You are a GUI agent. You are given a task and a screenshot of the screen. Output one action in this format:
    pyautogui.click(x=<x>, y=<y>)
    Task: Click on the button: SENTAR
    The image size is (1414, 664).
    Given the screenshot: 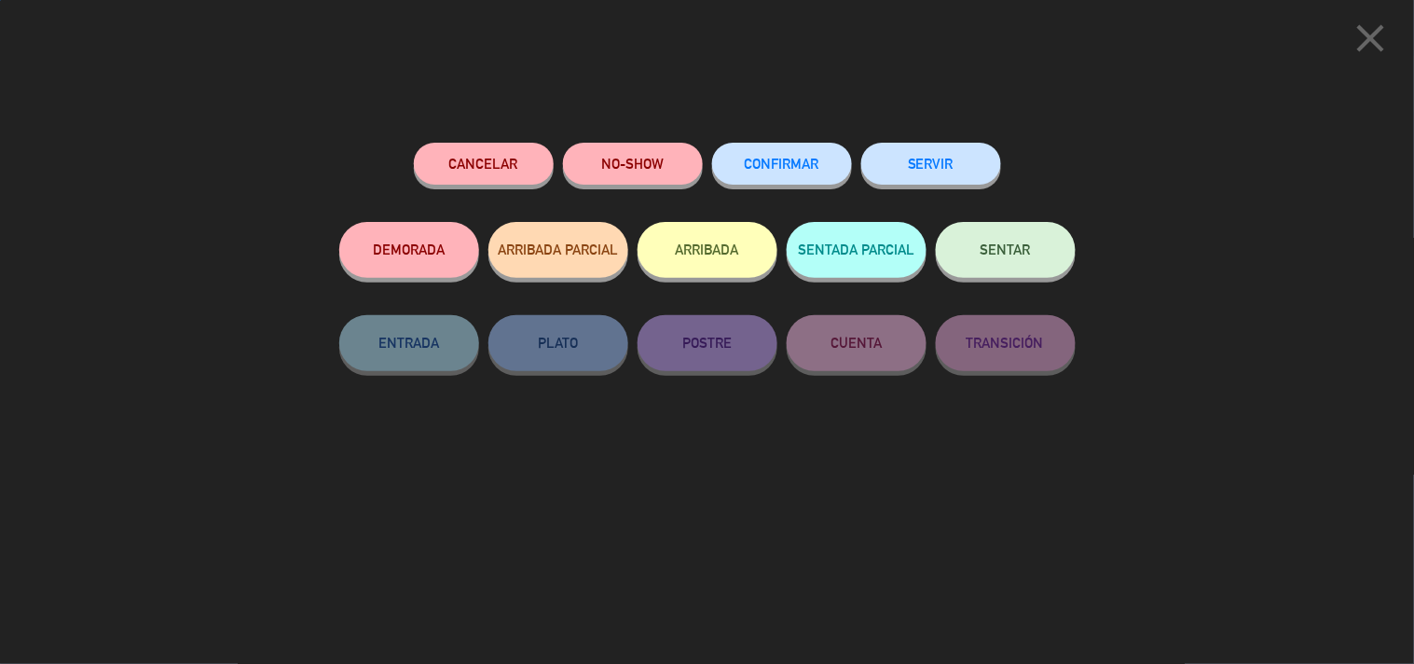 What is the action you would take?
    pyautogui.click(x=1006, y=250)
    